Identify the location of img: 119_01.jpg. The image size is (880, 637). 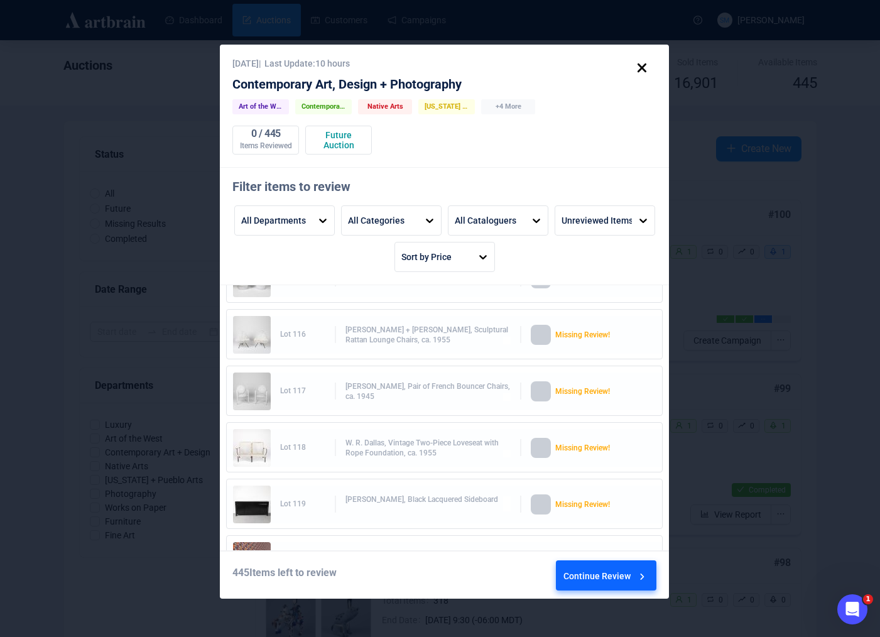
(252, 504).